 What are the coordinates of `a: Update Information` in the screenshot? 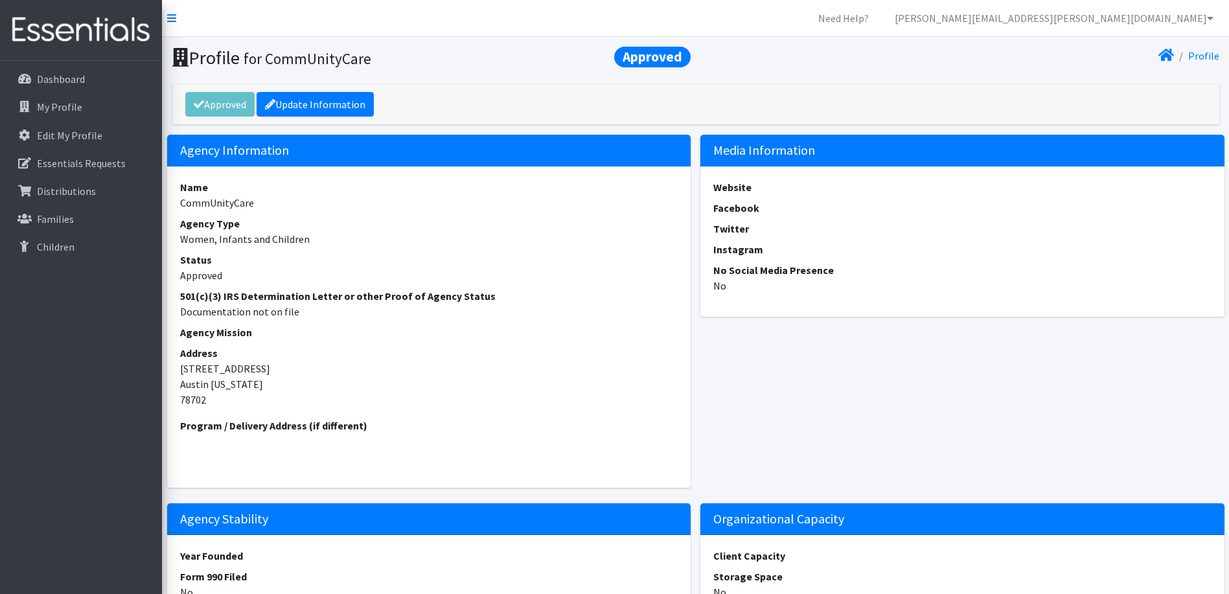 It's located at (315, 104).